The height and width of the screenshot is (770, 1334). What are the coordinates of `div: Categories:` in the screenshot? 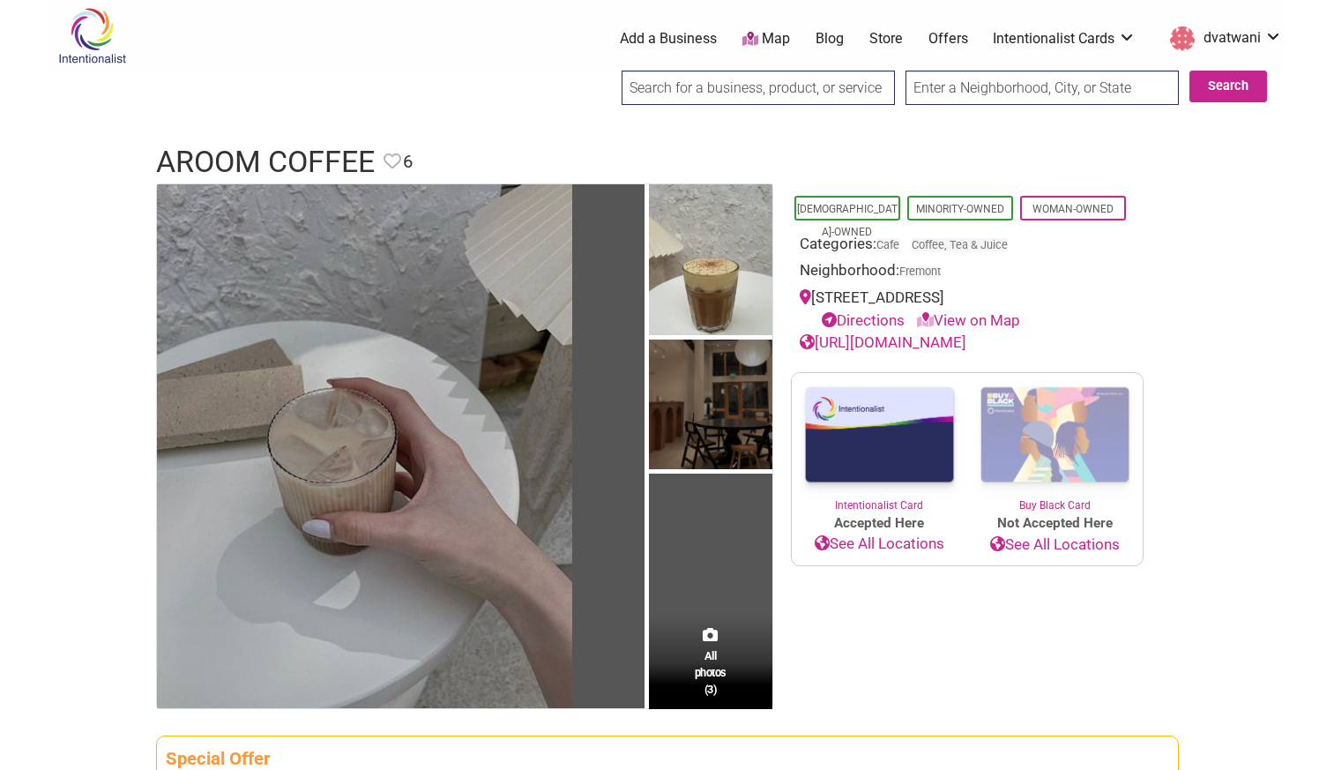 It's located at (967, 246).